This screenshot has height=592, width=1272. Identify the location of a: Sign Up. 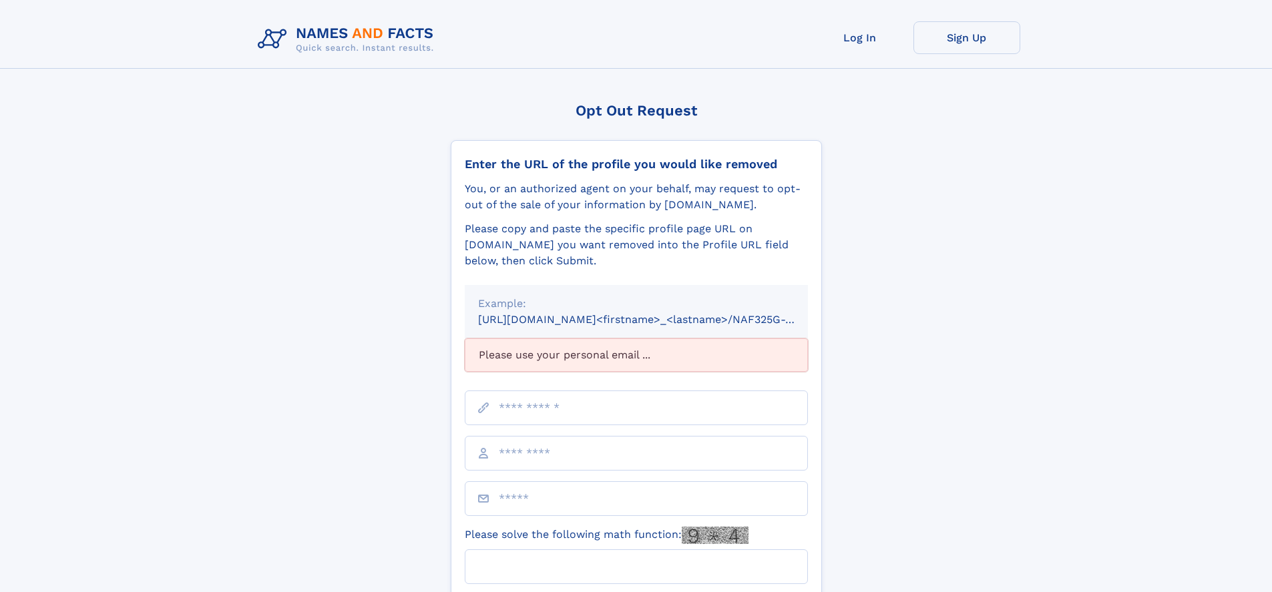
(967, 37).